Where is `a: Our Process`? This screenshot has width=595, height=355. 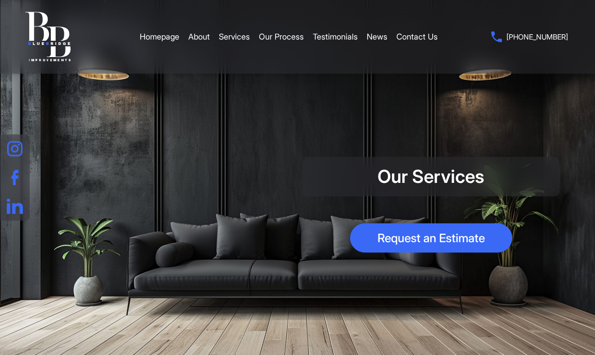
a: Our Process is located at coordinates (281, 37).